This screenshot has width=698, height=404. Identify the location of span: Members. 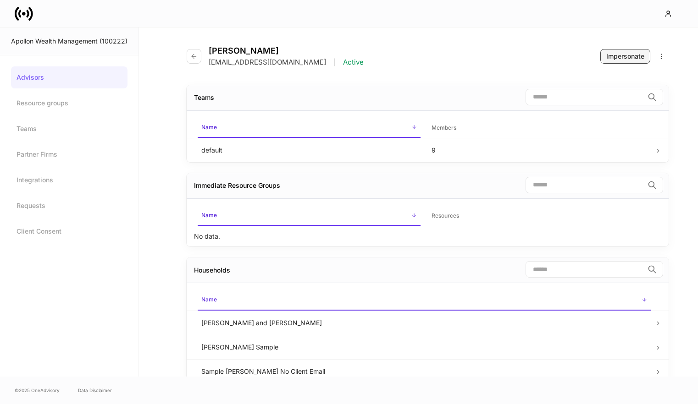
(539, 128).